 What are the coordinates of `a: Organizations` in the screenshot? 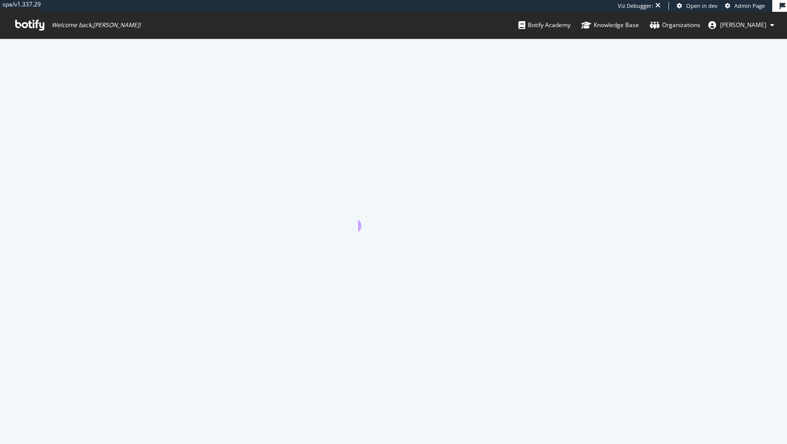 It's located at (675, 25).